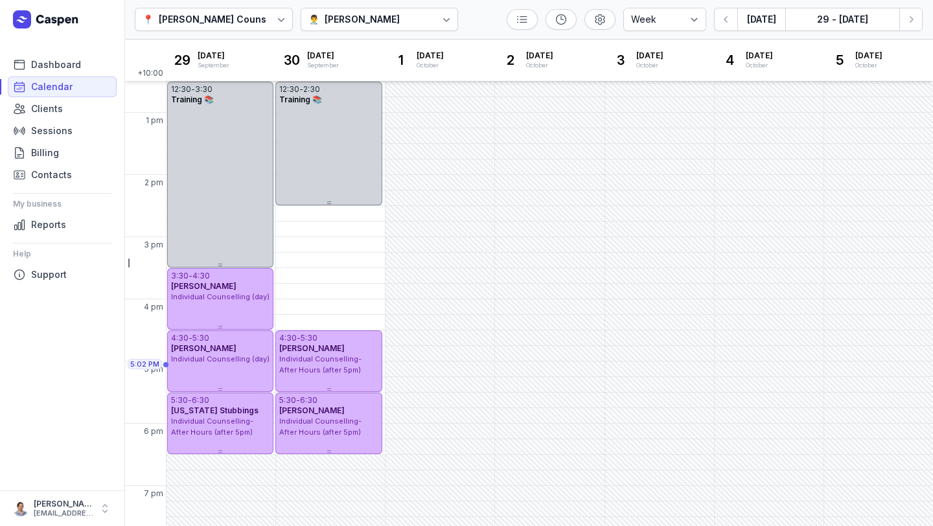 The height and width of the screenshot is (526, 933). I want to click on span: 7 pm, so click(153, 494).